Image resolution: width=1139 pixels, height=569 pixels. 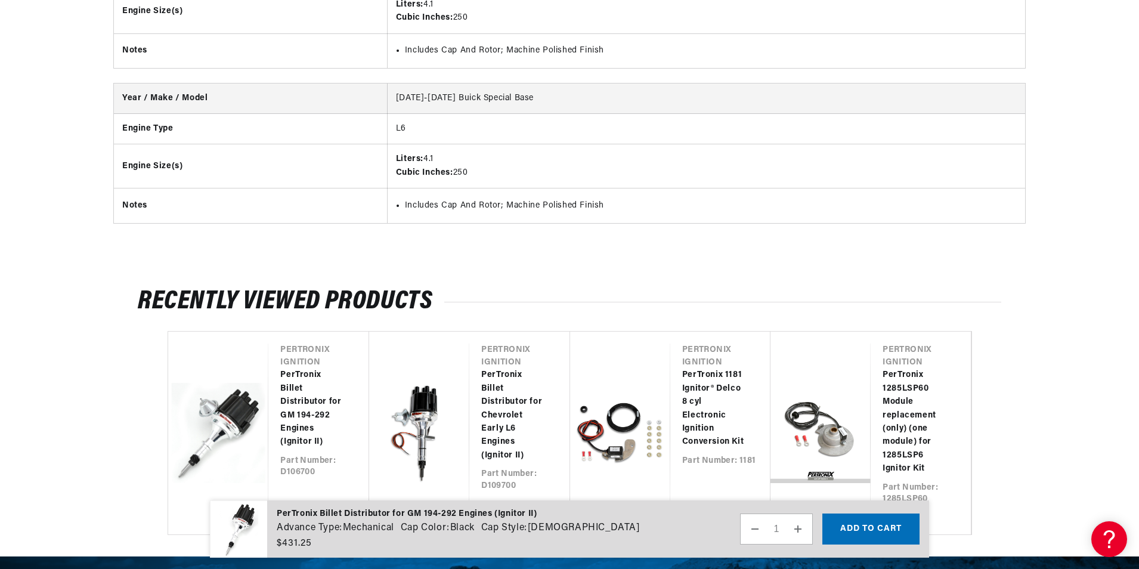 What do you see at coordinates (250, 166) in the screenshot?
I see `th: Engine Size(s)` at bounding box center [250, 166].